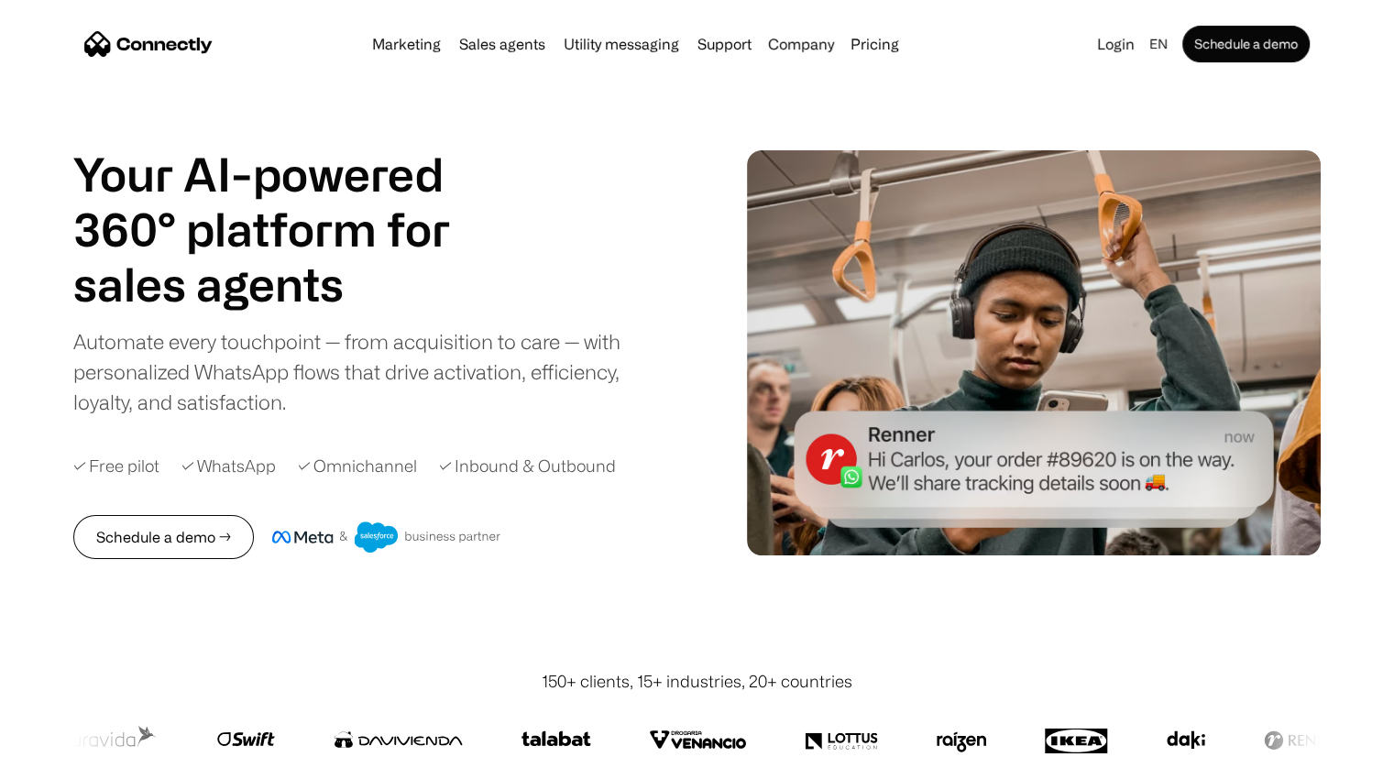 Image resolution: width=1394 pixels, height=757 pixels. What do you see at coordinates (149, 44) in the screenshot?
I see `a: home` at bounding box center [149, 44].